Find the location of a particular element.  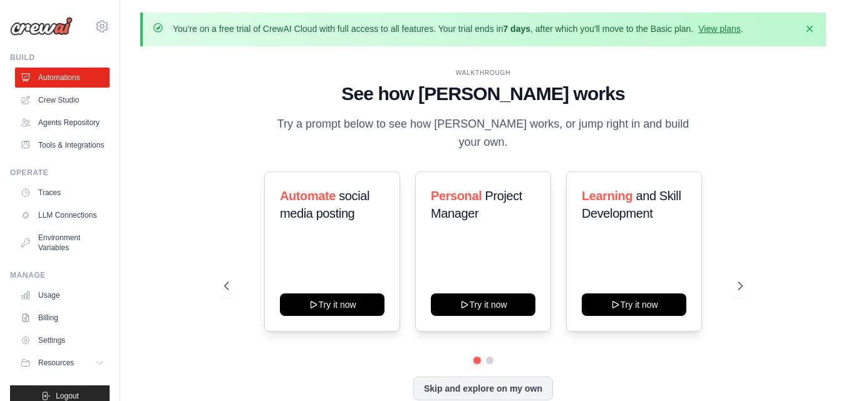

p: You're on a free trial of CrewAI Cloud with full access to all features. Your trial ends in , aft... is located at coordinates (458, 29).